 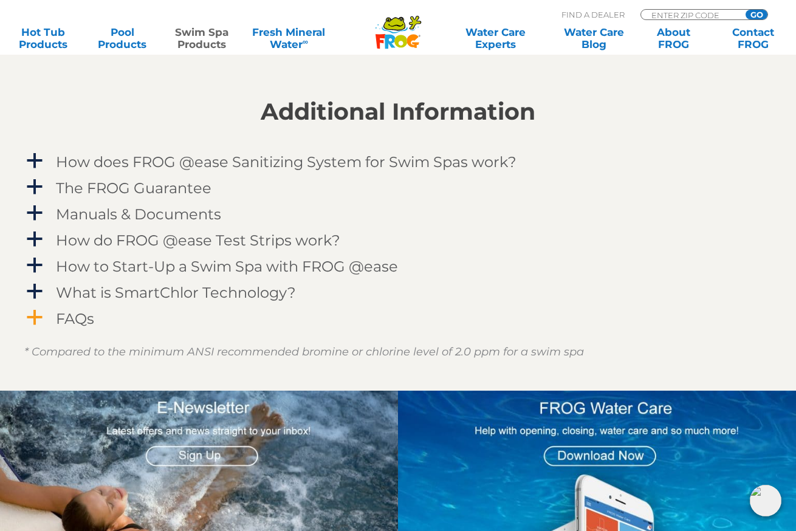 What do you see at coordinates (75, 318) in the screenshot?
I see `h4: FAQs` at bounding box center [75, 318].